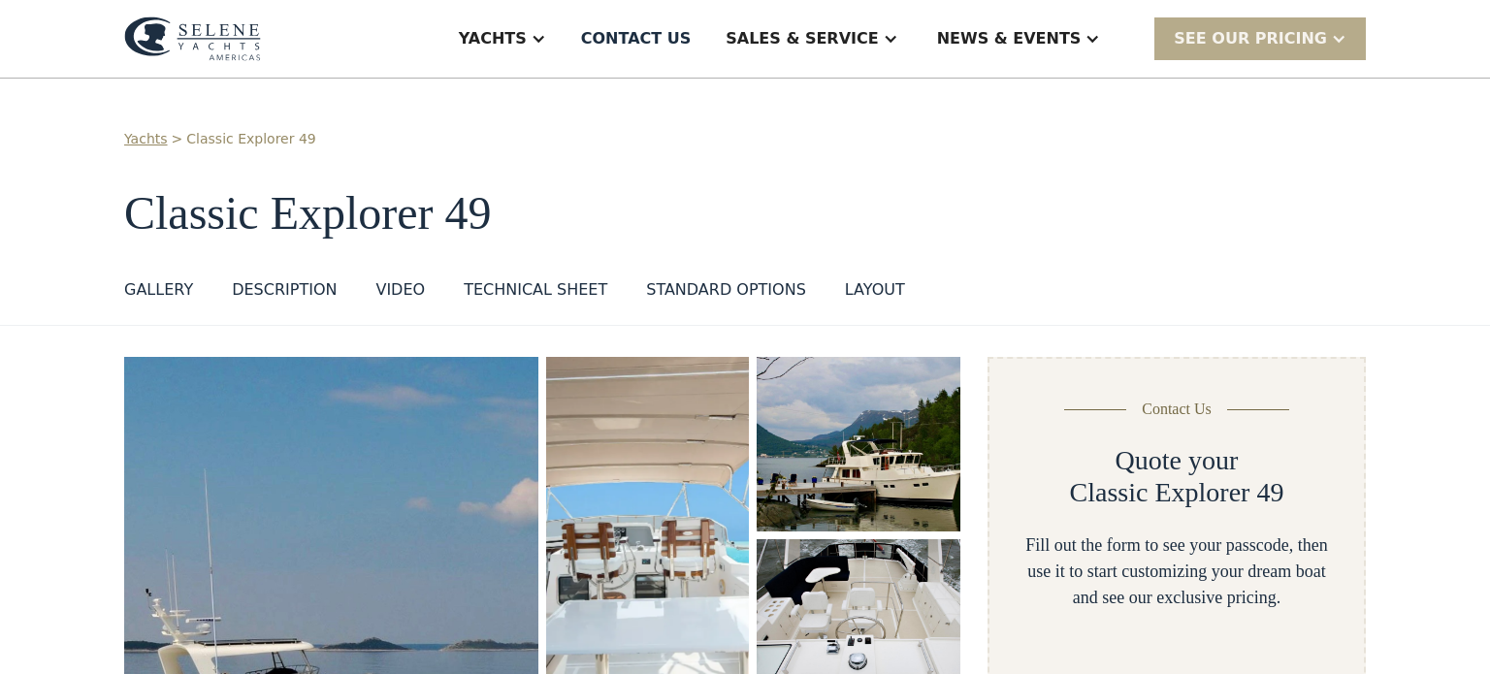  What do you see at coordinates (726, 290) in the screenshot?
I see `div: standard options` at bounding box center [726, 290].